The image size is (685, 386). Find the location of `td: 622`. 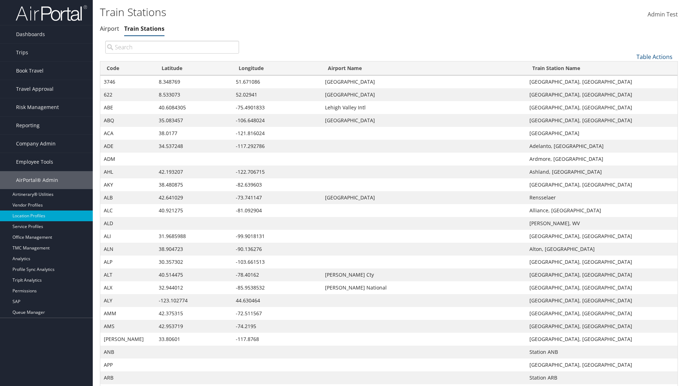

td: 622 is located at coordinates (128, 95).